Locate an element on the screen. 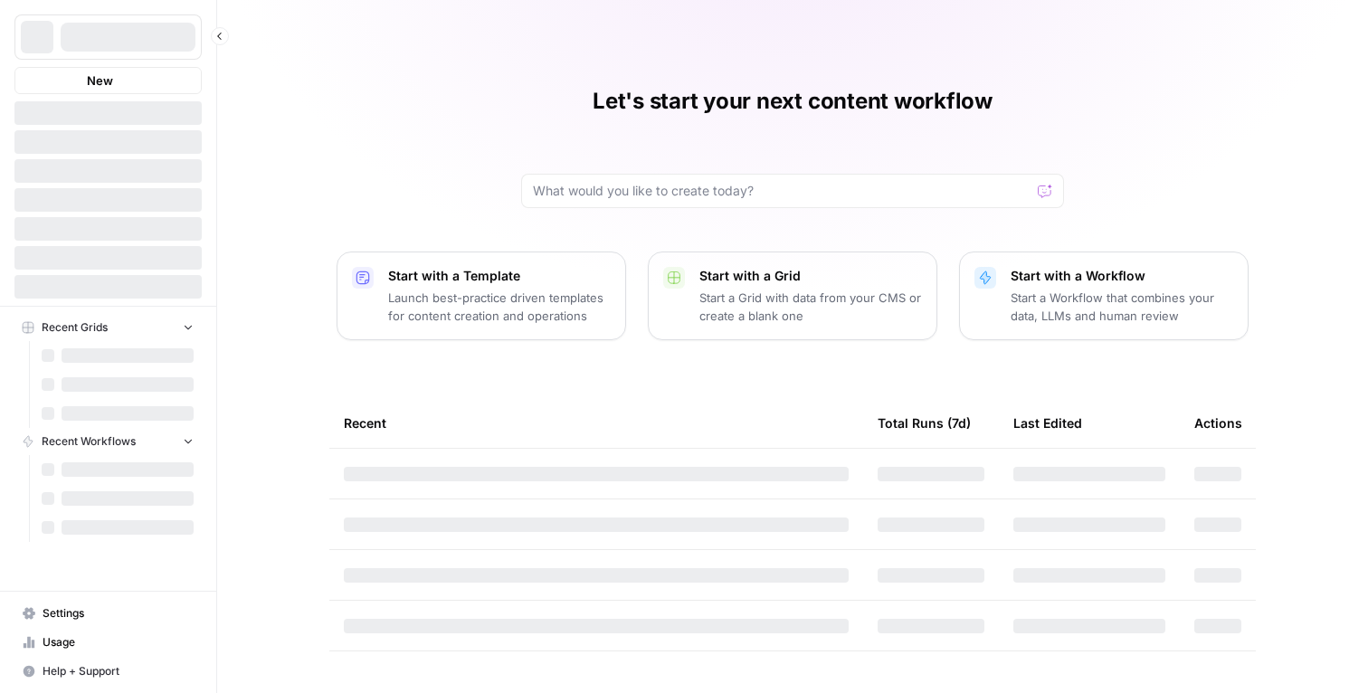 Image resolution: width=1368 pixels, height=693 pixels. button: Start with a TemplateLaunch best-practice driven templates for content creation and operations is located at coordinates (481, 296).